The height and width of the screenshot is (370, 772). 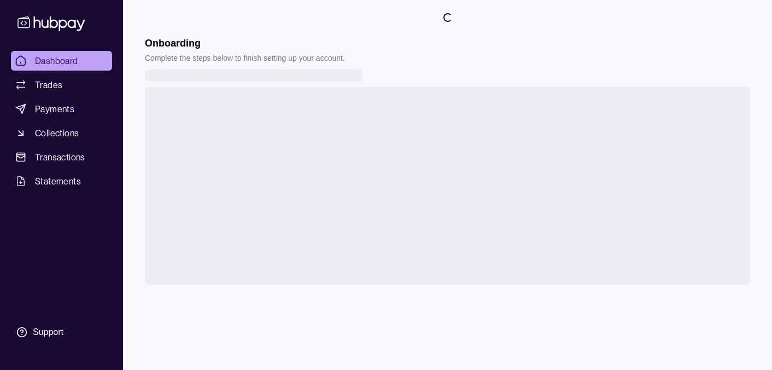 I want to click on h1: Onboarding, so click(x=245, y=43).